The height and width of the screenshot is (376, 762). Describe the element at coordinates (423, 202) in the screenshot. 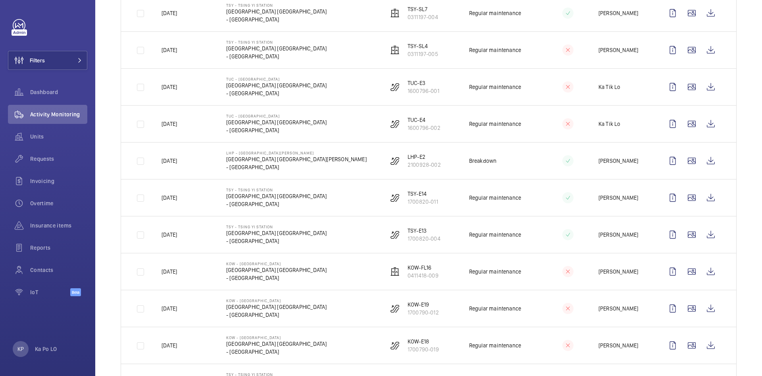

I see `p: 1700820-011` at that location.